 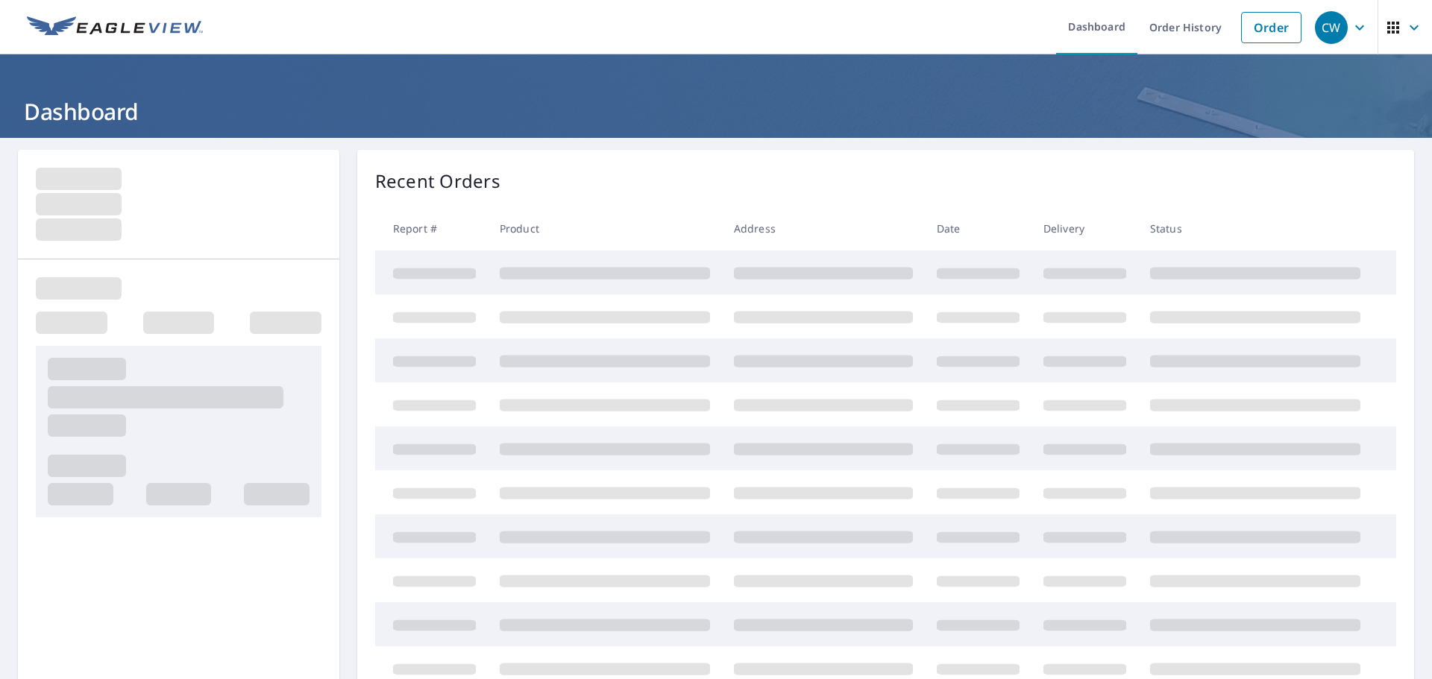 What do you see at coordinates (438, 181) in the screenshot?
I see `p: Recent Orders` at bounding box center [438, 181].